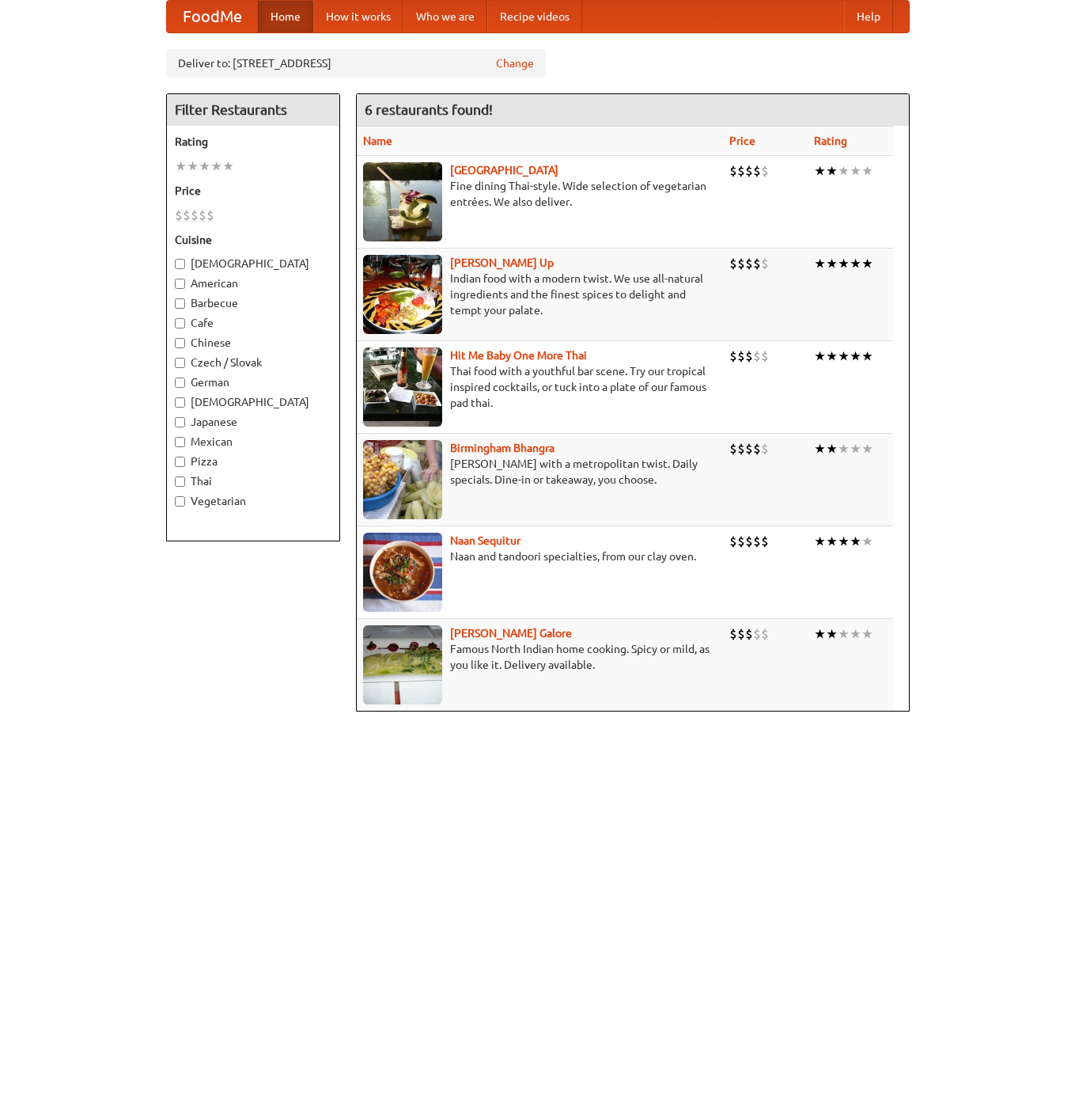 This screenshot has height=1120, width=1075. What do you see at coordinates (403, 294) in the screenshot?
I see `img: curryup.jpg` at bounding box center [403, 294].